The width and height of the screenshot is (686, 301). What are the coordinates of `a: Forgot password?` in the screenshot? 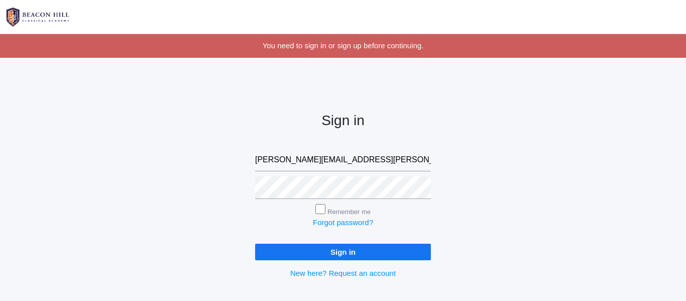 It's located at (343, 222).